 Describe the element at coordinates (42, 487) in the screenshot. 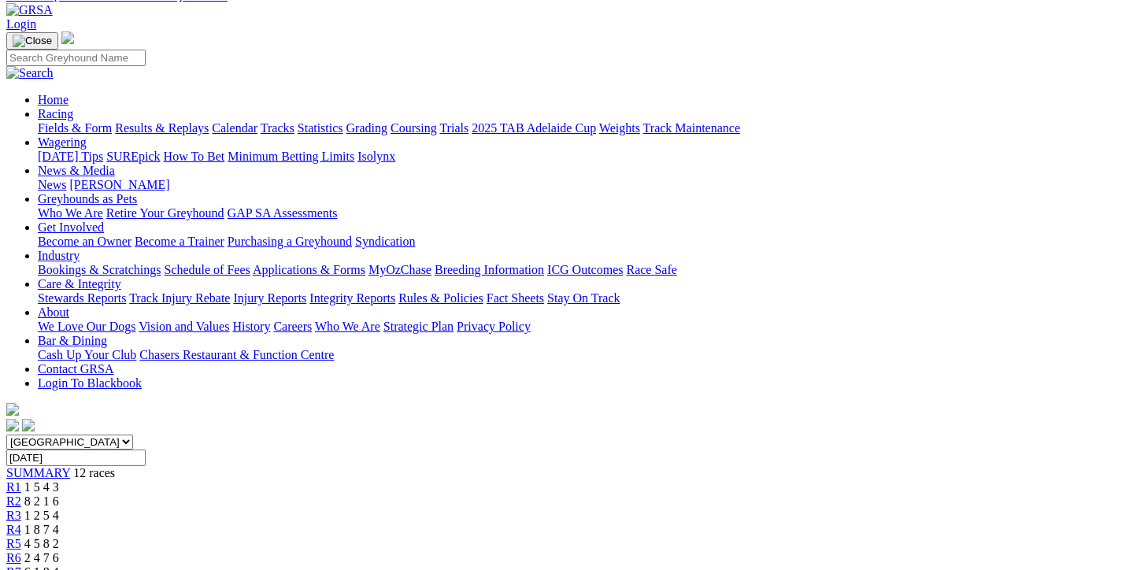

I see `span: 1 5 4 3` at that location.